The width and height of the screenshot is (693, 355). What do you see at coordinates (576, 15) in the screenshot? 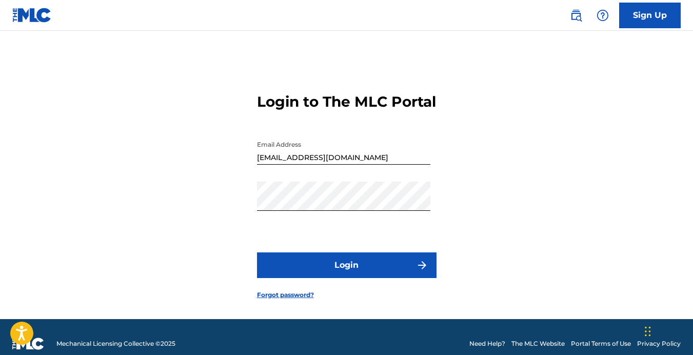
I see `a: Public Search` at bounding box center [576, 15].